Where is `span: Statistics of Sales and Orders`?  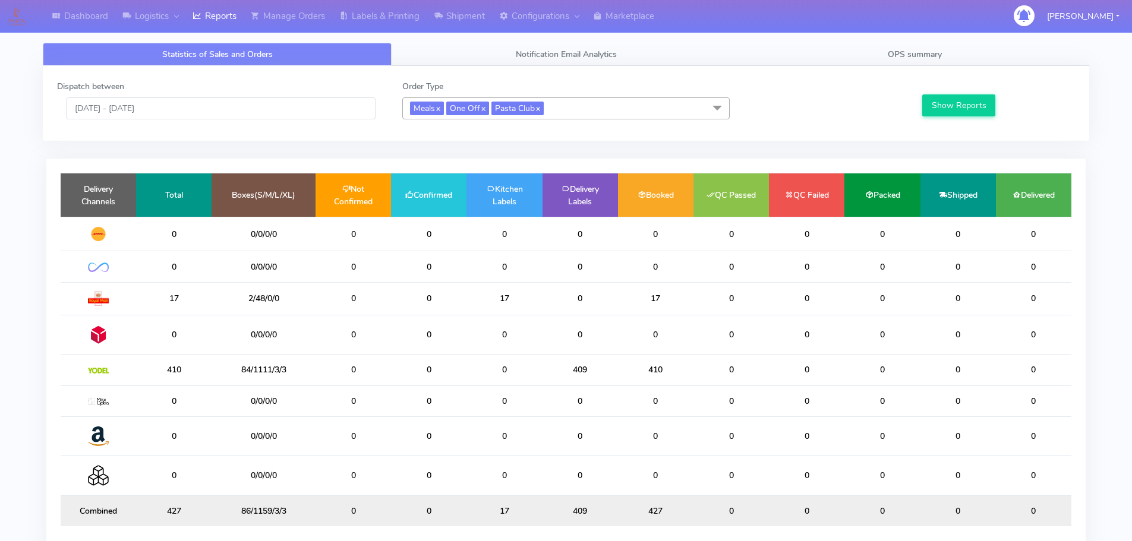 span: Statistics of Sales and Orders is located at coordinates (217, 54).